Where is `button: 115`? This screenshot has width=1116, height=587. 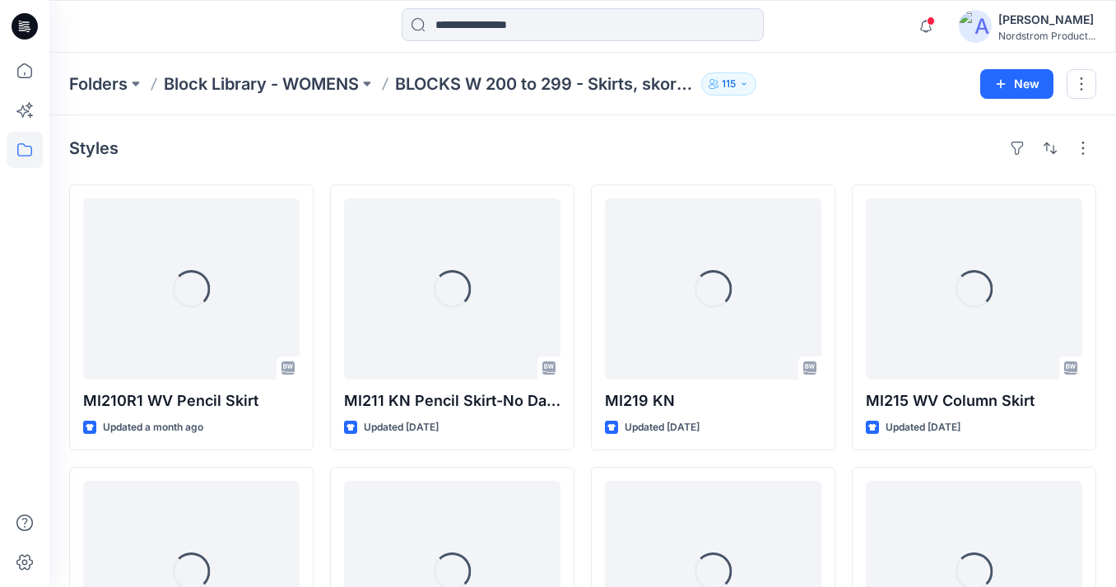 button: 115 is located at coordinates (728, 84).